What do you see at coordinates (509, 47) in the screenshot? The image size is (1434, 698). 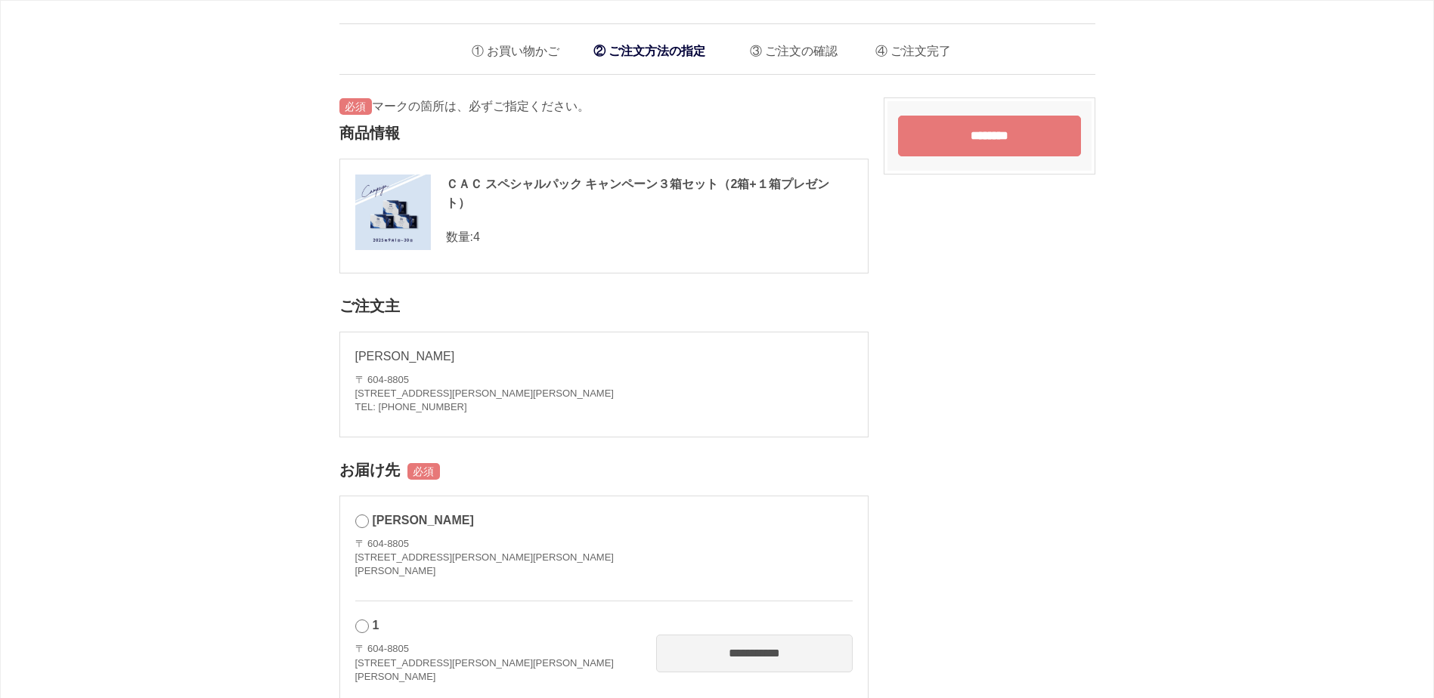 I see `li: お買い物かご` at bounding box center [509, 47].